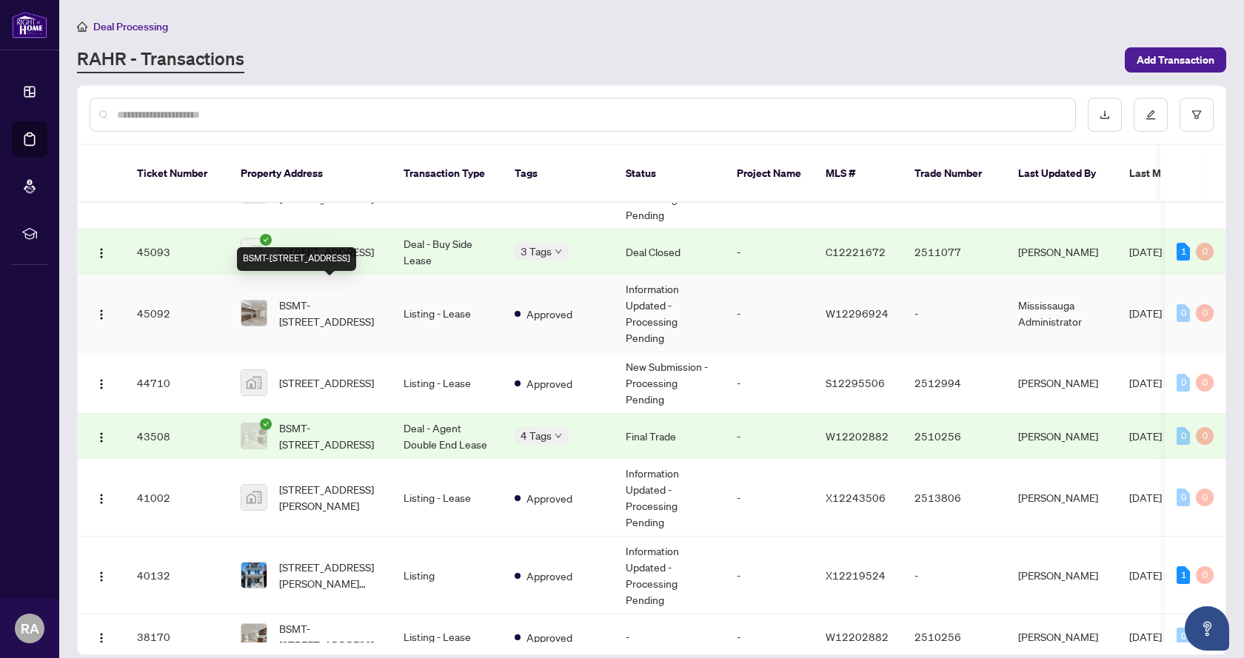  What do you see at coordinates (310, 174) in the screenshot?
I see `th: Property Address` at bounding box center [310, 174].